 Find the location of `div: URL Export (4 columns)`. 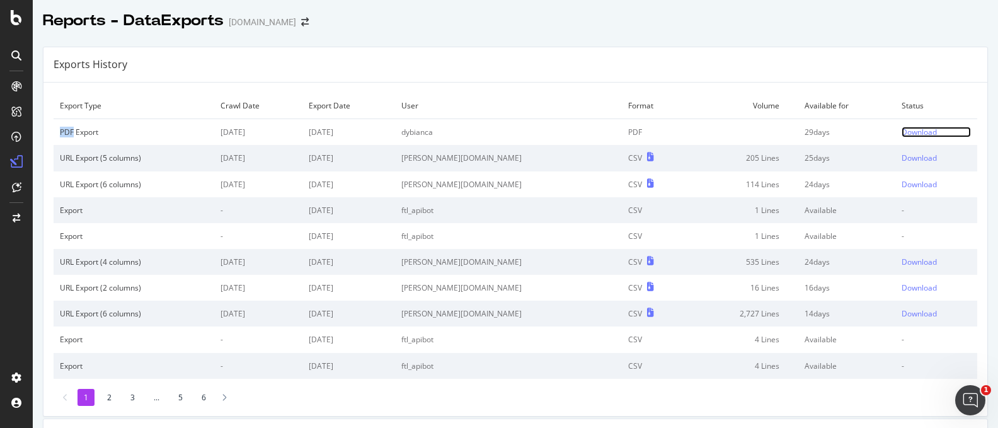

div: URL Export (4 columns) is located at coordinates (134, 261).